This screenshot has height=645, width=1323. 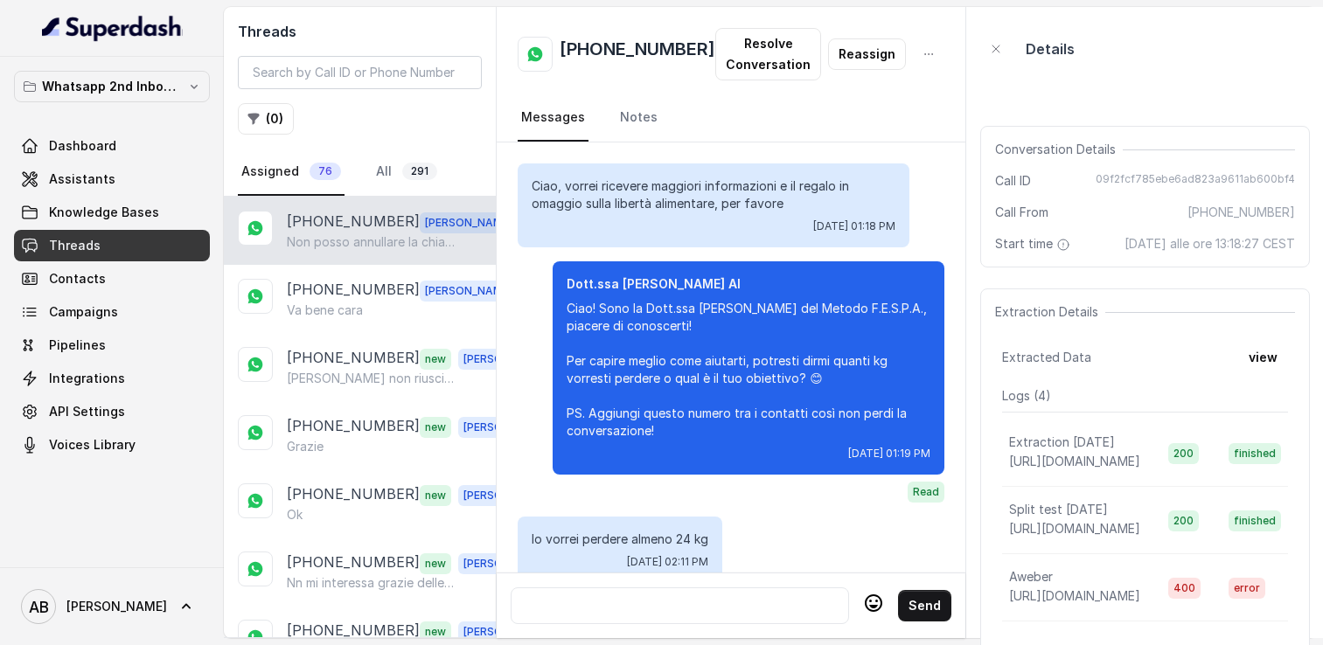 What do you see at coordinates (295, 515) in the screenshot?
I see `p: Ok` at bounding box center [295, 515].